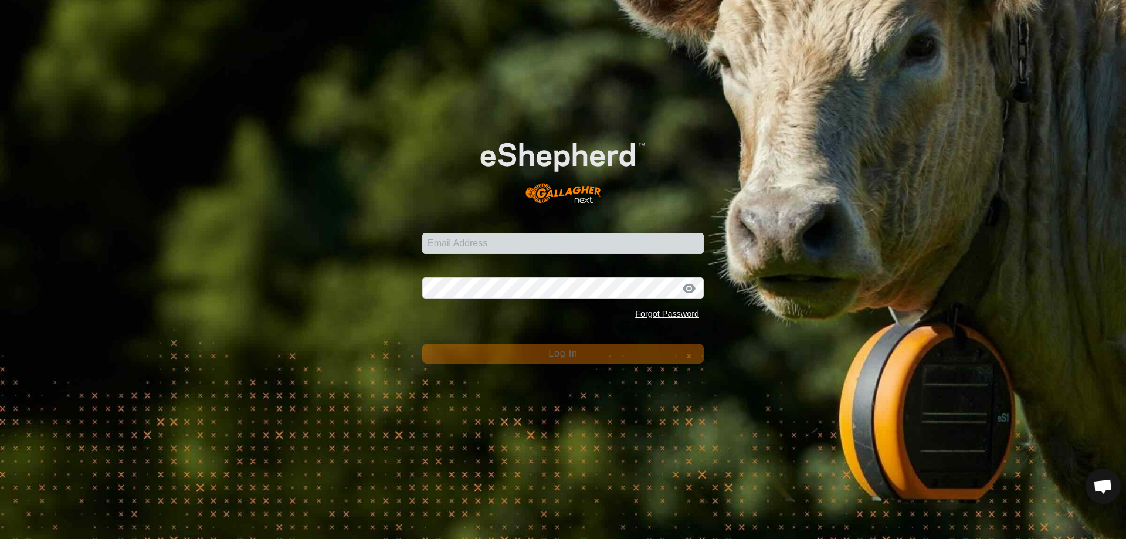  What do you see at coordinates (563, 167) in the screenshot?
I see `img: E-shepherd Logo` at bounding box center [563, 167].